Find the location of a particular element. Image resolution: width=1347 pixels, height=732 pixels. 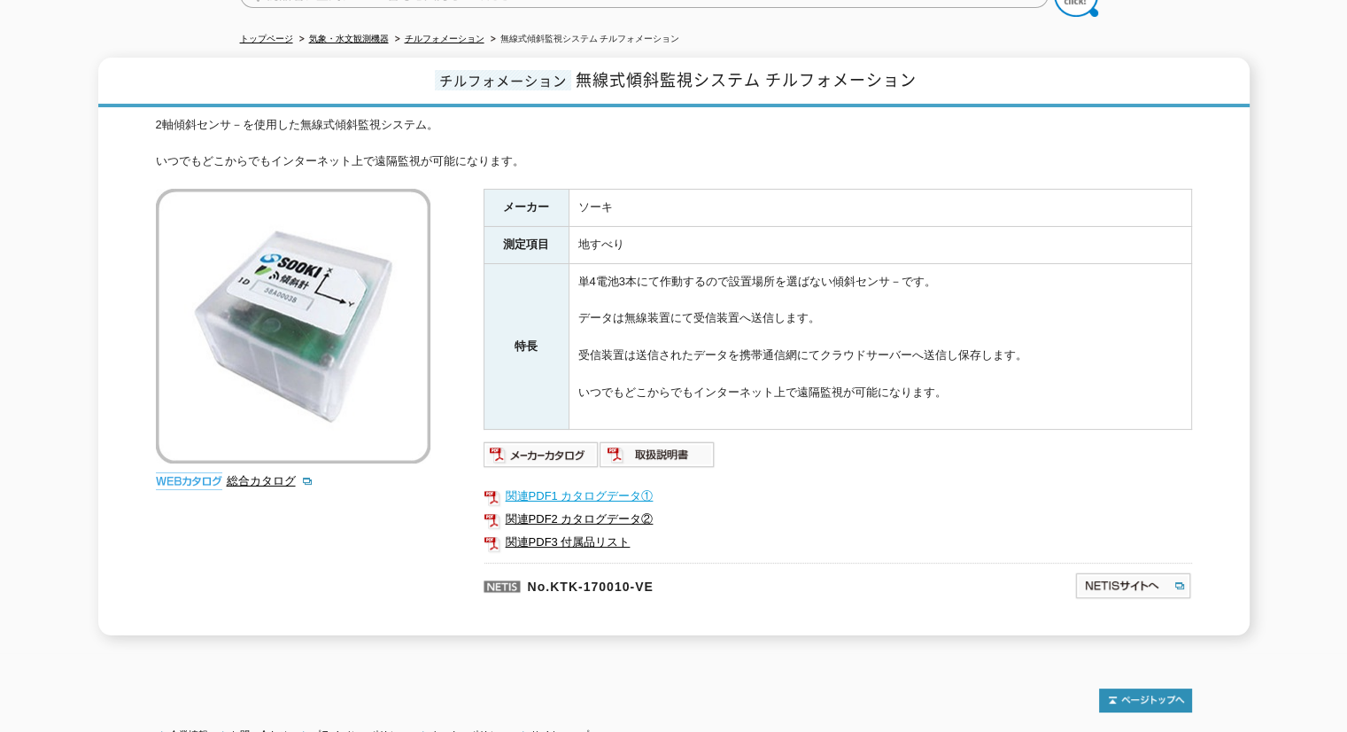

th: 特長 is located at coordinates (526, 345).